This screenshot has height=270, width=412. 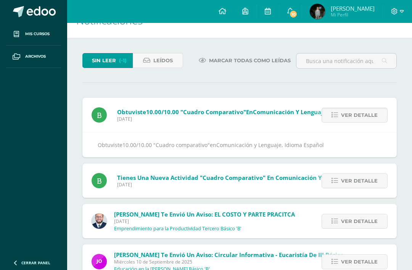 I want to click on span: Tienes una nueva actividad "Cuadro comparativo" En Comunicación y Lenguaje, Idioma Español, so click(x=256, y=177).